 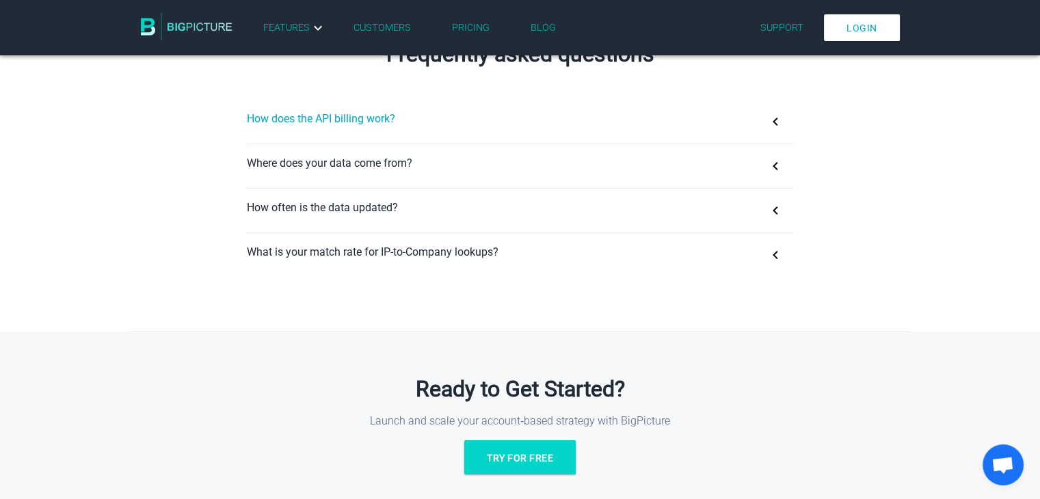 I want to click on h2: Ready to Get Started?, so click(x=521, y=389).